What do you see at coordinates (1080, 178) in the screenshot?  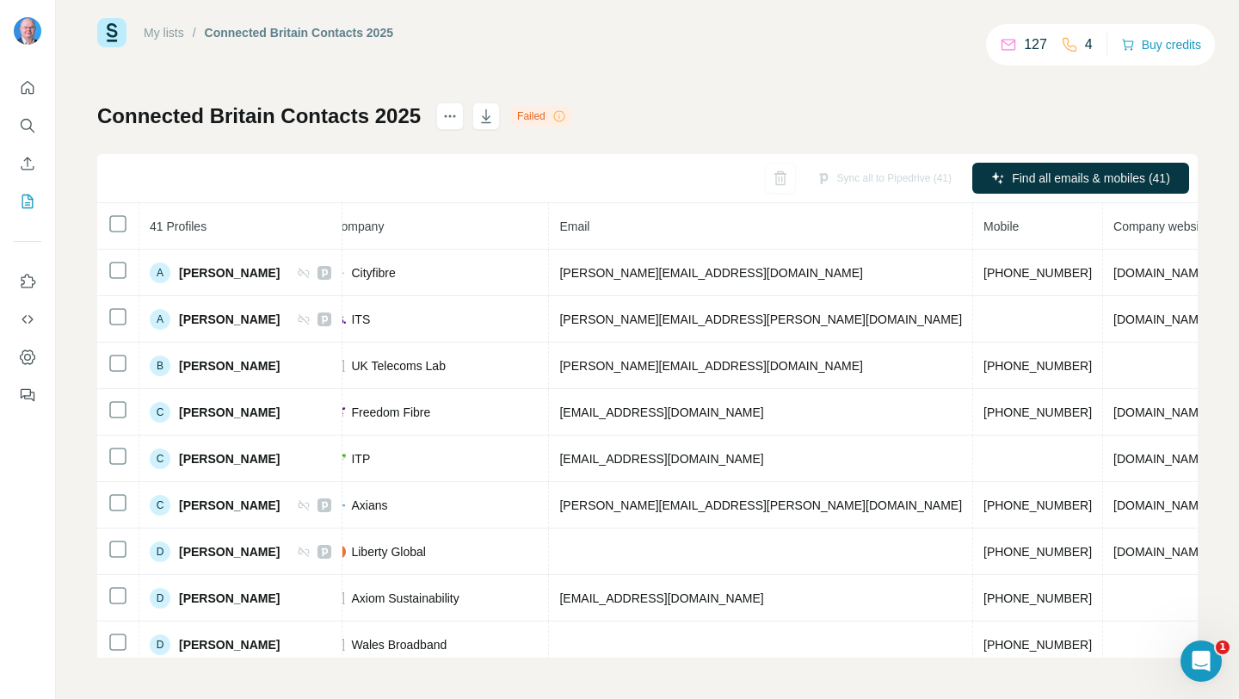 I see `button: Find all emails & mobiles (41)` at bounding box center [1080, 178].